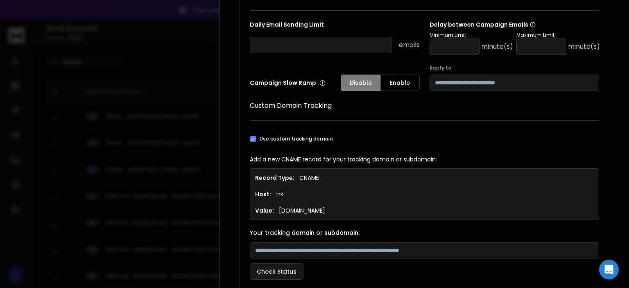 The image size is (629, 288). Describe the element at coordinates (280, 194) in the screenshot. I see `p: trk` at that location.